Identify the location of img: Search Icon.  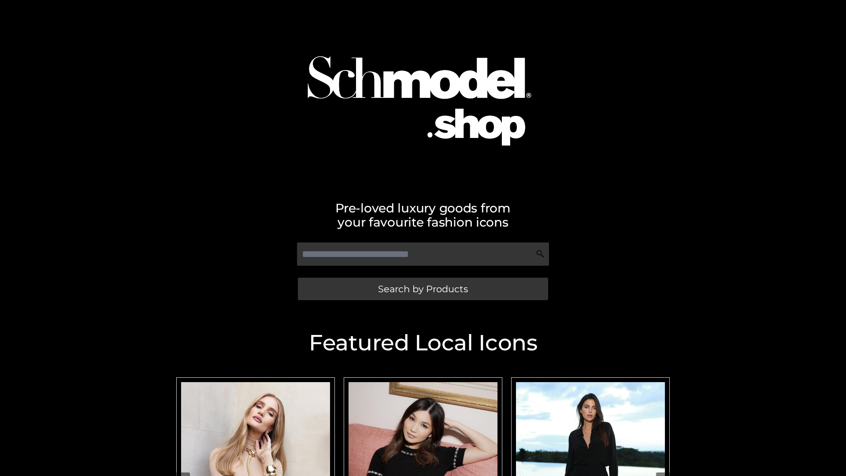
(540, 254).